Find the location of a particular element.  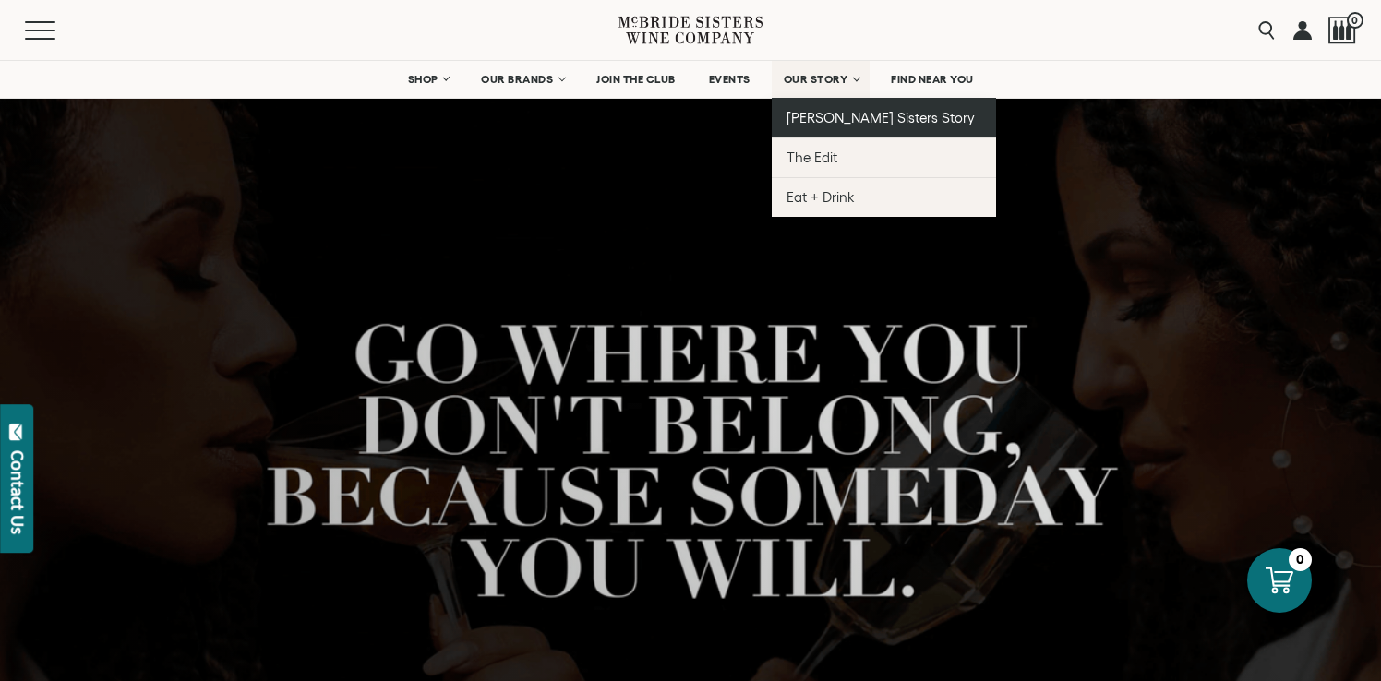

div: 0 is located at coordinates (1300, 559).